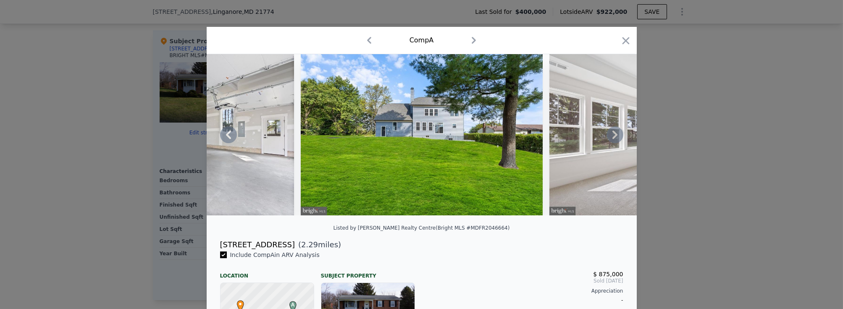 This screenshot has width=843, height=309. I want to click on span: A, so click(293, 305).